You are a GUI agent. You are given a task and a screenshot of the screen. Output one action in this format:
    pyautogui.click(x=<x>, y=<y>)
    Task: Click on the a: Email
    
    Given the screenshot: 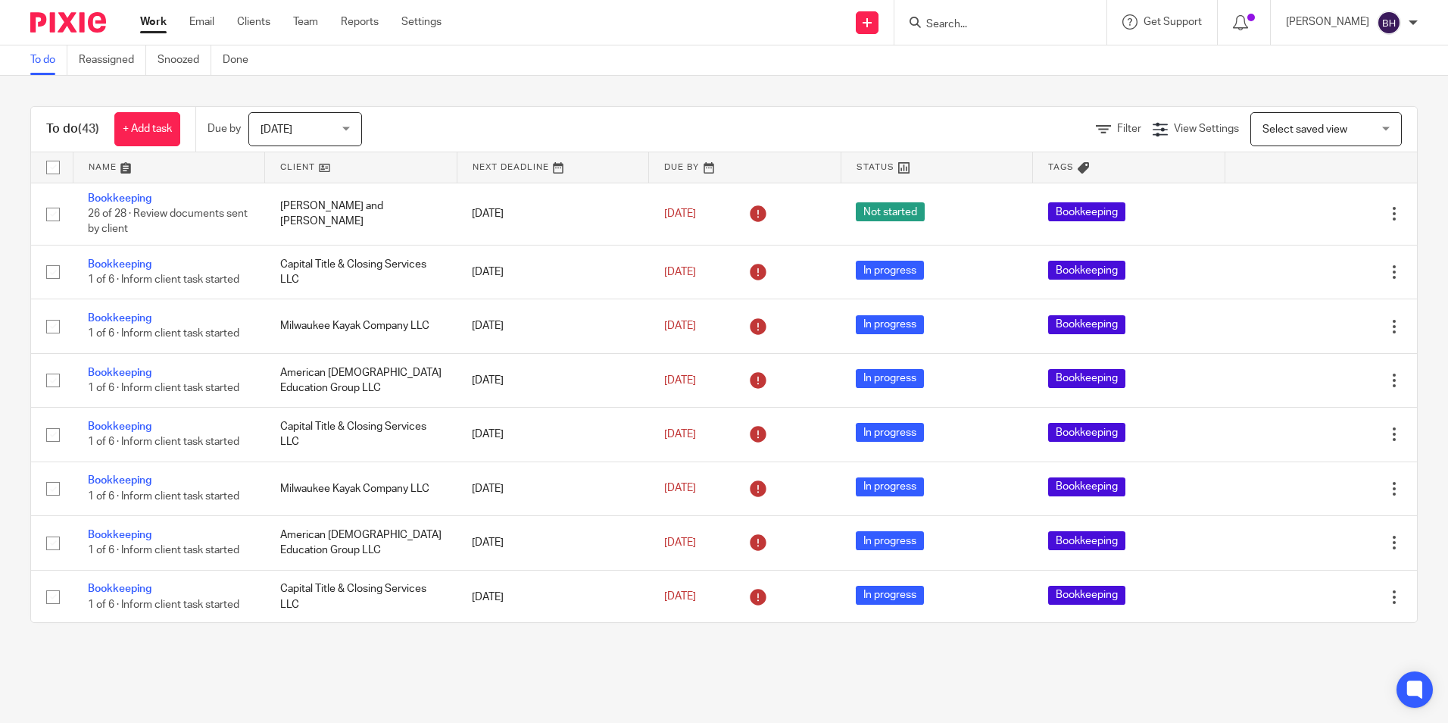 What is the action you would take?
    pyautogui.click(x=201, y=22)
    